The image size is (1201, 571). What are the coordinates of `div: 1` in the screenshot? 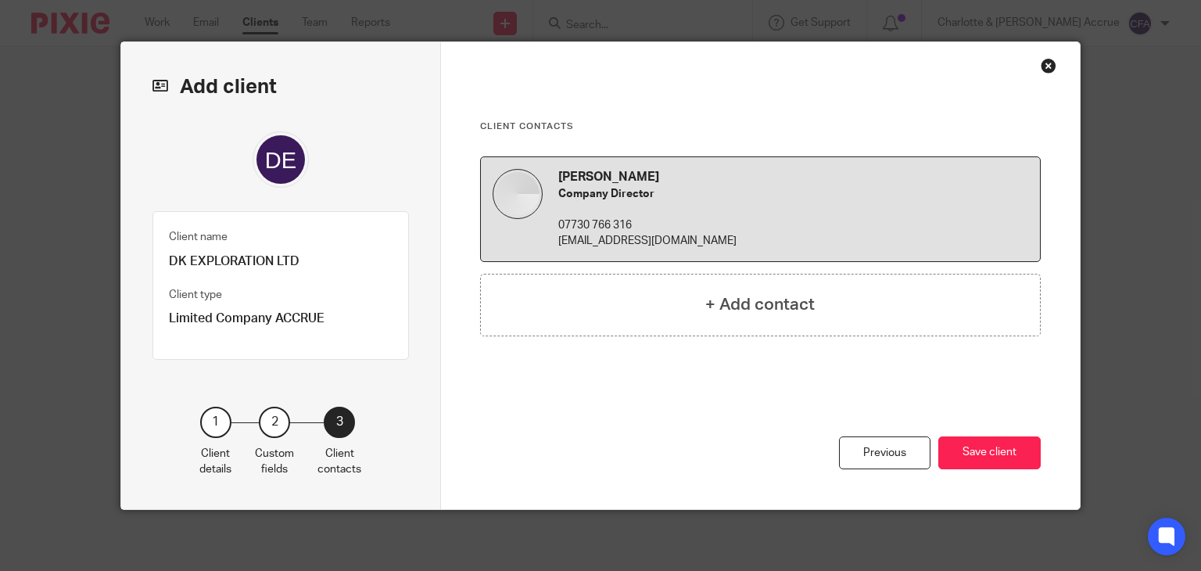 It's located at (216, 422).